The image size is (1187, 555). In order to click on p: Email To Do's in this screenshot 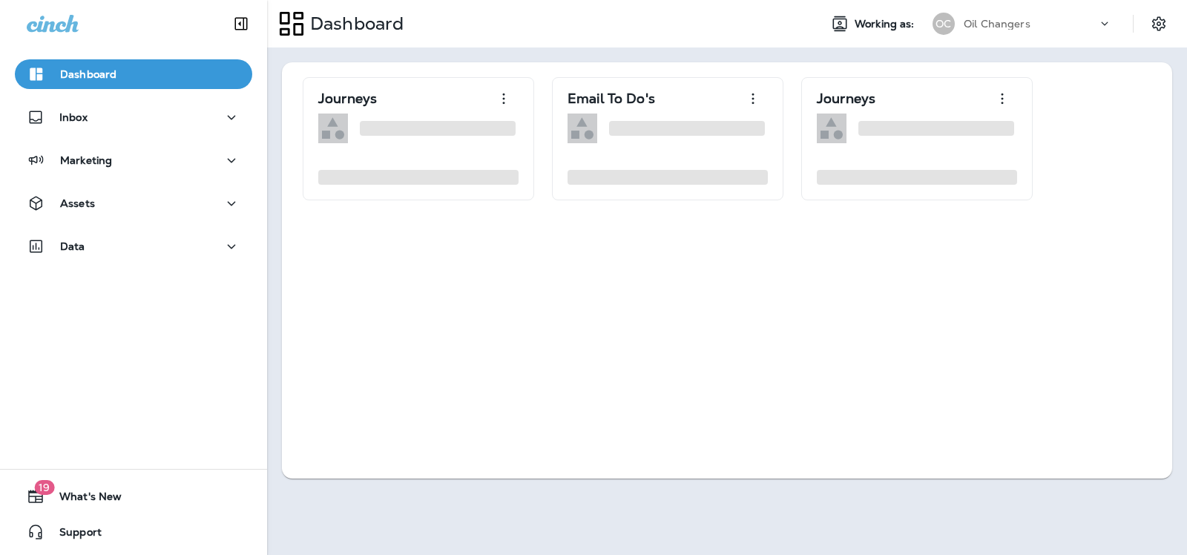, I will do `click(611, 99)`.